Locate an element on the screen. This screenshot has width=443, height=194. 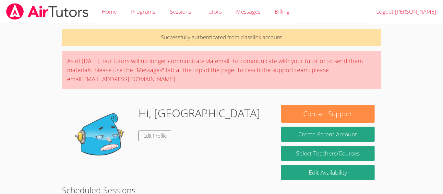
a: Edit Profile is located at coordinates (155, 136).